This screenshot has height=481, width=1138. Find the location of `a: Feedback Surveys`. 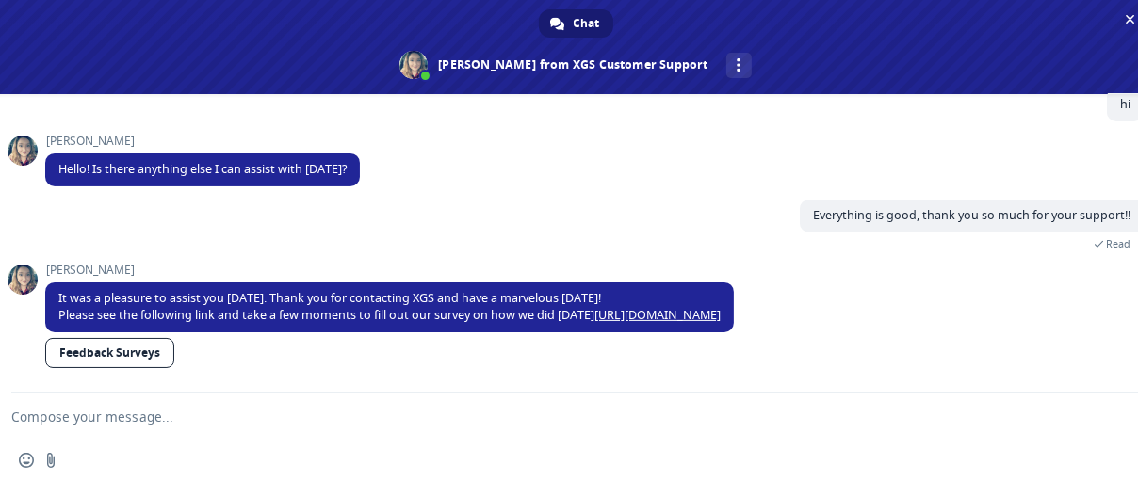

a: Feedback Surveys is located at coordinates (109, 353).